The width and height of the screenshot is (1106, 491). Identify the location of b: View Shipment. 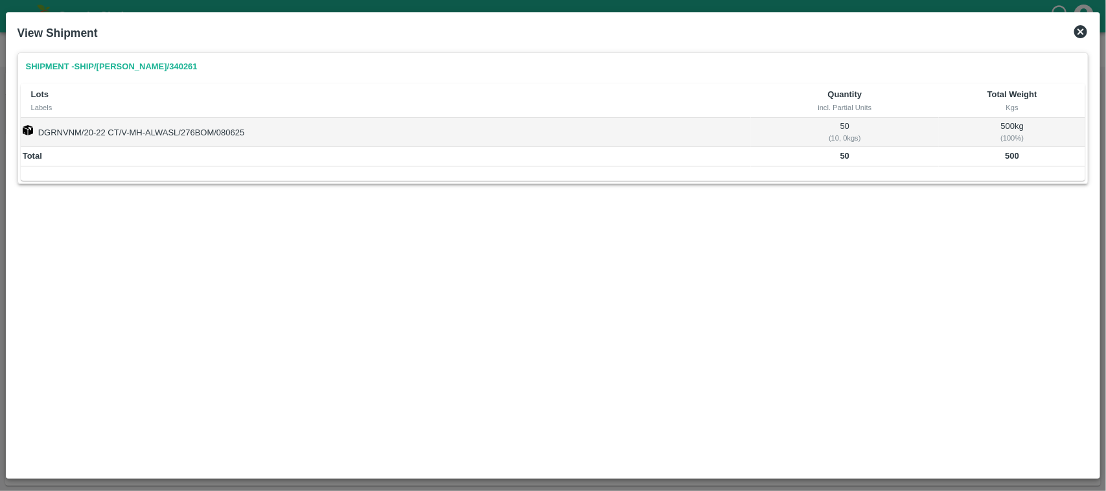
(58, 33).